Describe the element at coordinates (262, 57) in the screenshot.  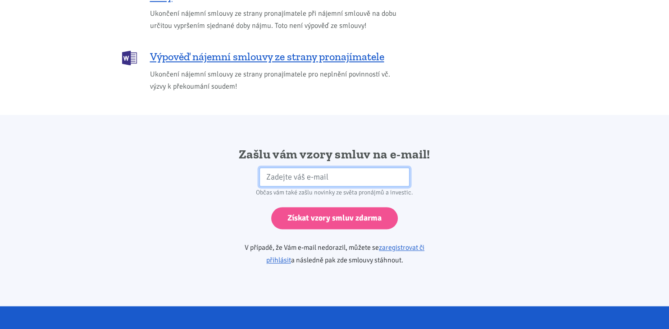
I see `a: Výpověď nájemní smlouvy ze strany pronajímatele` at that location.